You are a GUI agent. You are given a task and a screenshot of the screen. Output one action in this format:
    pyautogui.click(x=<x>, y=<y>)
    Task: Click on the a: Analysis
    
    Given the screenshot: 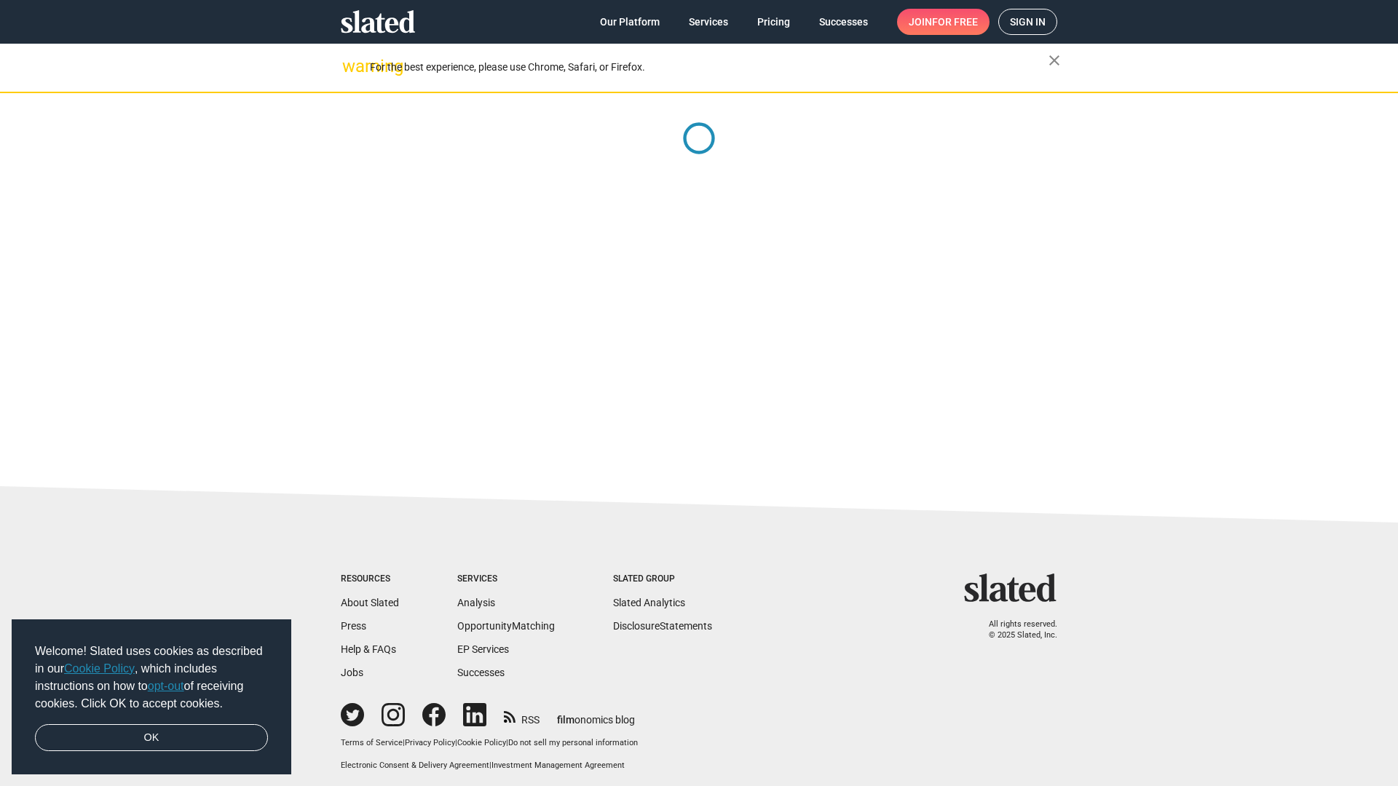 What is the action you would take?
    pyautogui.click(x=476, y=603)
    